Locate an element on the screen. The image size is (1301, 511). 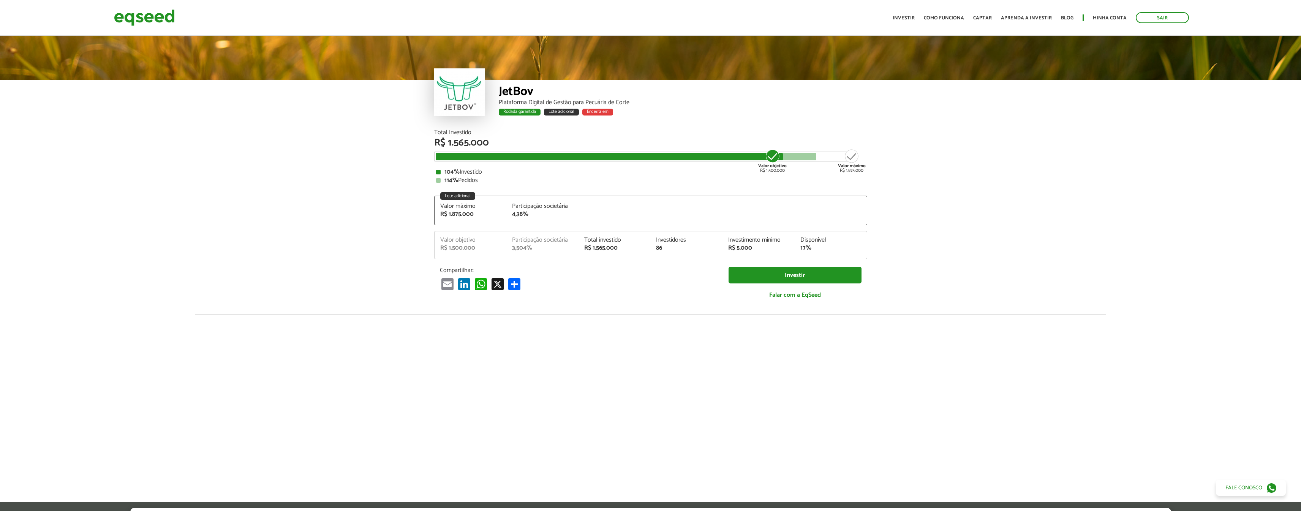
div: Total Investido is located at coordinates (651, 133).